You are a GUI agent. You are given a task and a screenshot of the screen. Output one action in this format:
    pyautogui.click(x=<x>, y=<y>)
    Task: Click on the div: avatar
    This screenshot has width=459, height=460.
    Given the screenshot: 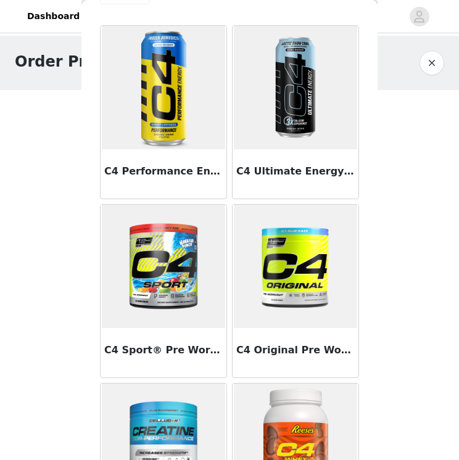 What is the action you would take?
    pyautogui.click(x=419, y=17)
    